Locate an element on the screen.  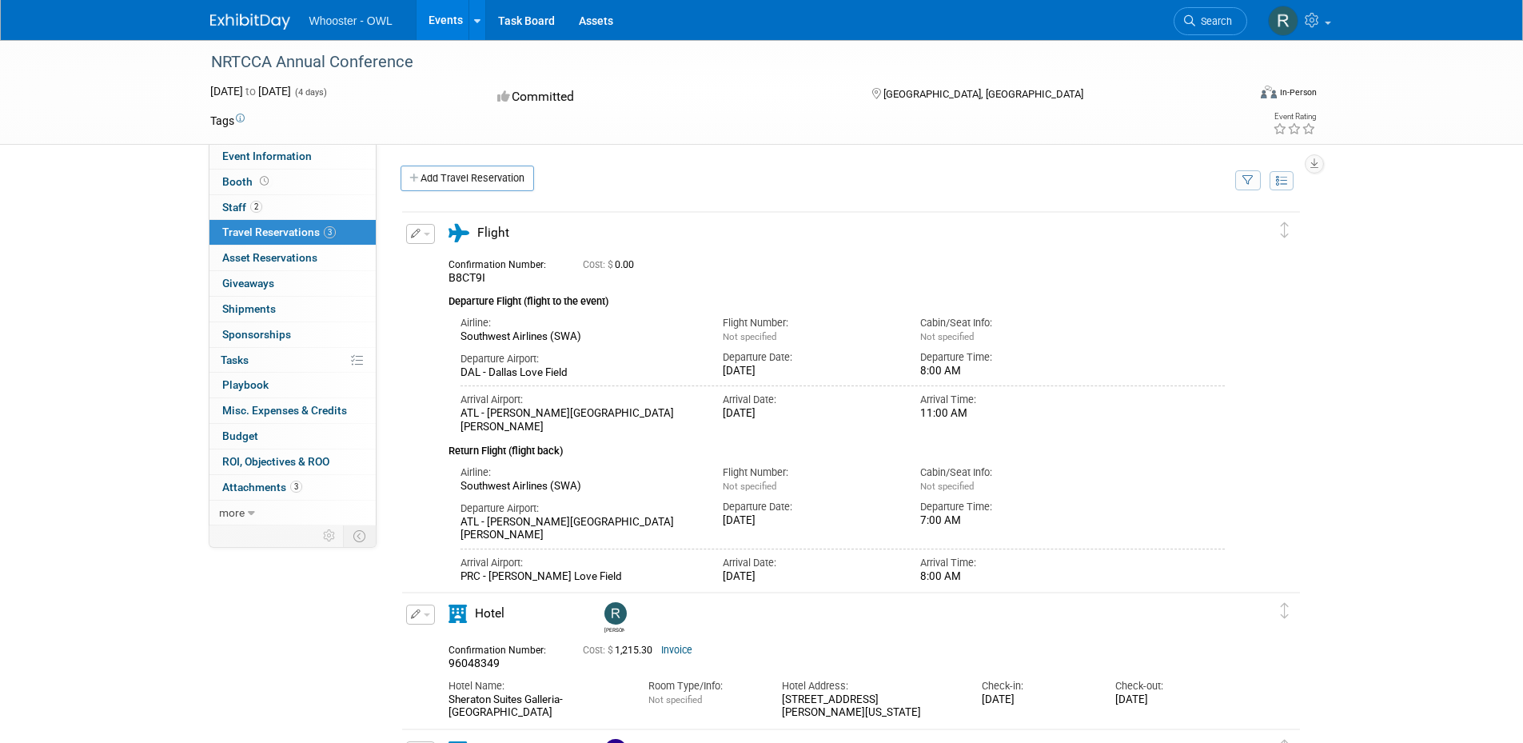
div: Arrival Airport: is located at coordinates (580, 563).